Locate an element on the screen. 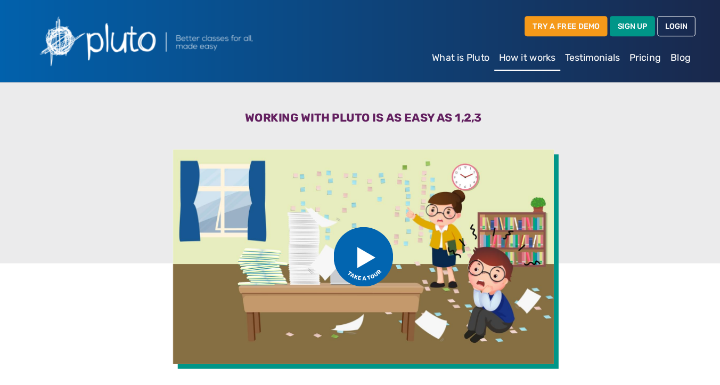 This screenshot has height=385, width=720. h3: Working with Pluto is as easy as 1,2,3 is located at coordinates (360, 107).